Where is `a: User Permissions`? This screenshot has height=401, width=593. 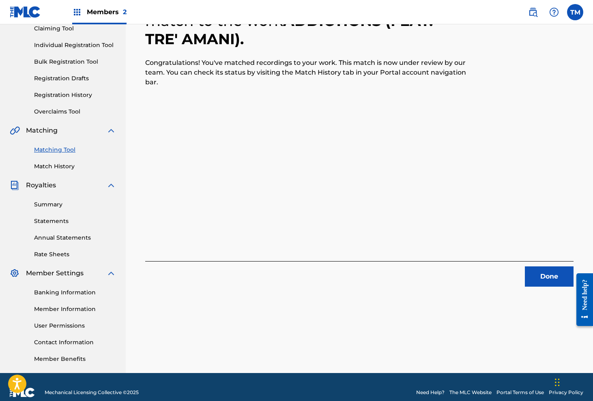
a: User Permissions is located at coordinates (75, 326).